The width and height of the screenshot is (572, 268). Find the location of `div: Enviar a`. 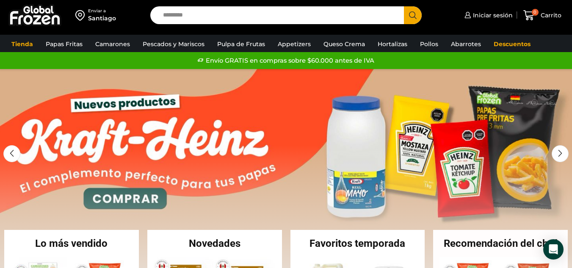

div: Enviar a is located at coordinates (102, 11).